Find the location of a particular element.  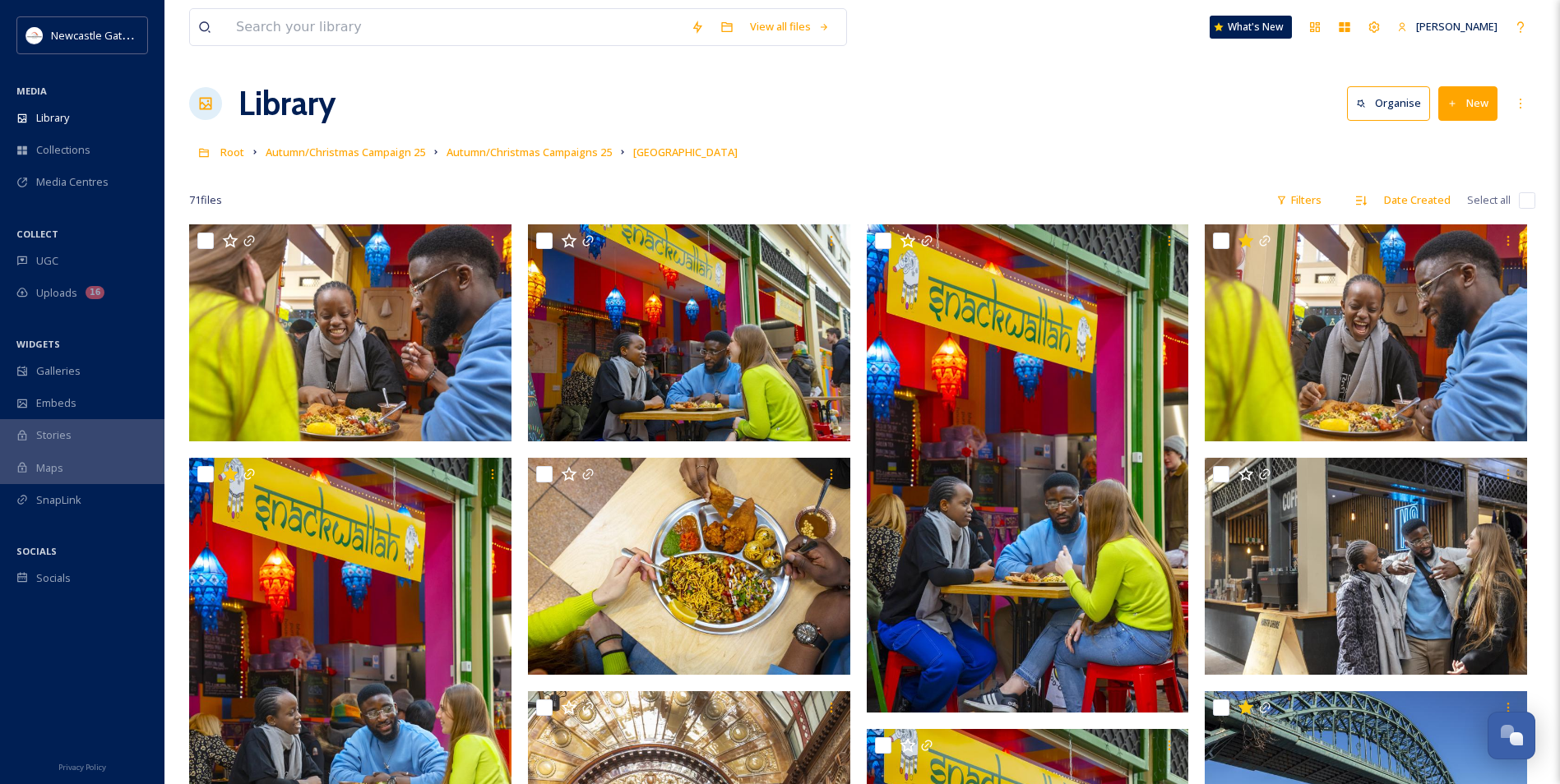

span: Select all is located at coordinates (1488, 200).